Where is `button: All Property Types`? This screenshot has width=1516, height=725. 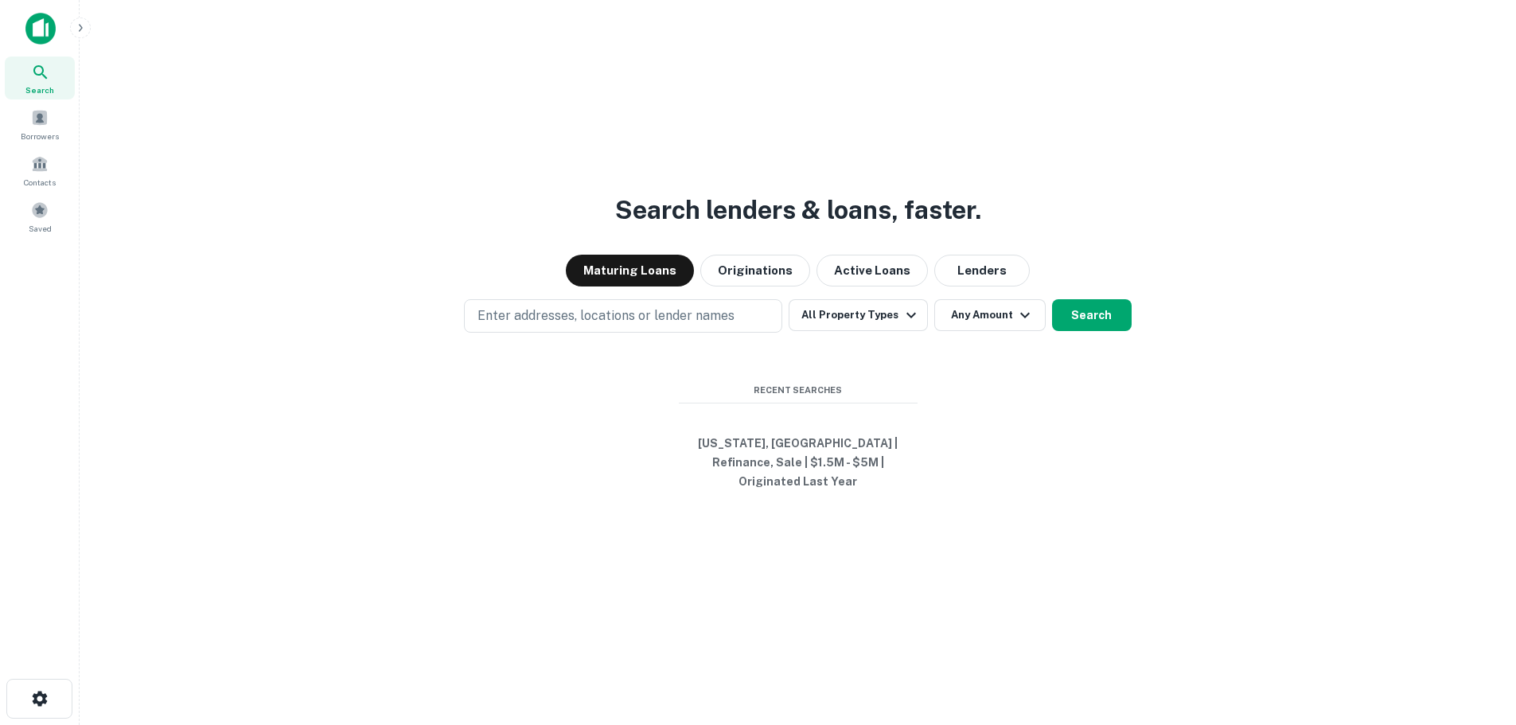
button: All Property Types is located at coordinates (858, 315).